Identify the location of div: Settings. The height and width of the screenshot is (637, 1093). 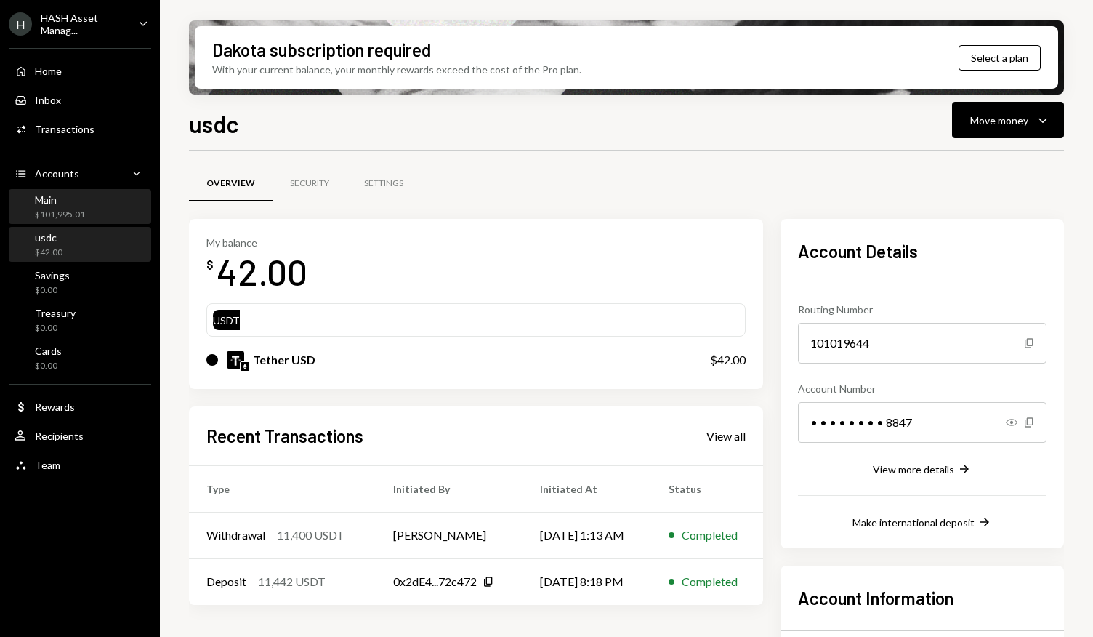
(384, 183).